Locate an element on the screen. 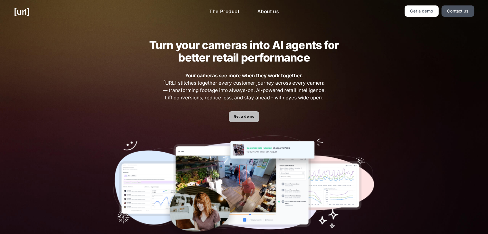 The width and height of the screenshot is (488, 234). a: The Product is located at coordinates (224, 12).